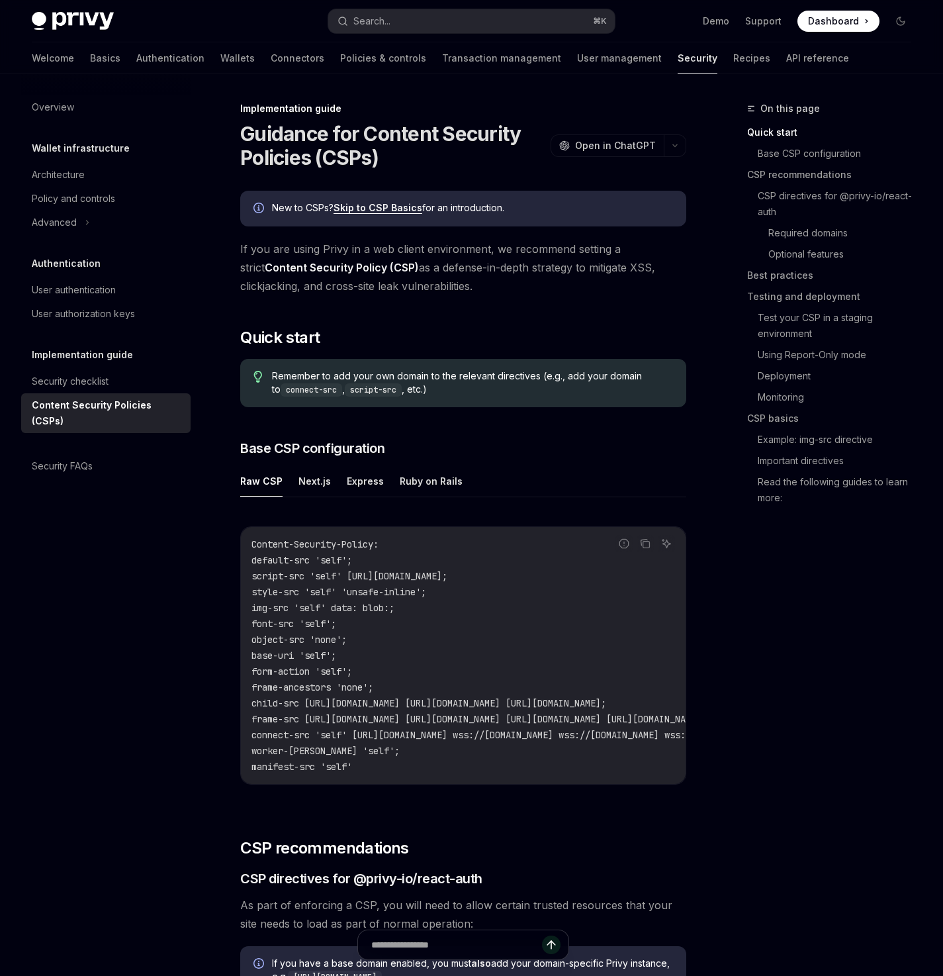 The image size is (943, 976). I want to click on a: Policies & controls, so click(383, 58).